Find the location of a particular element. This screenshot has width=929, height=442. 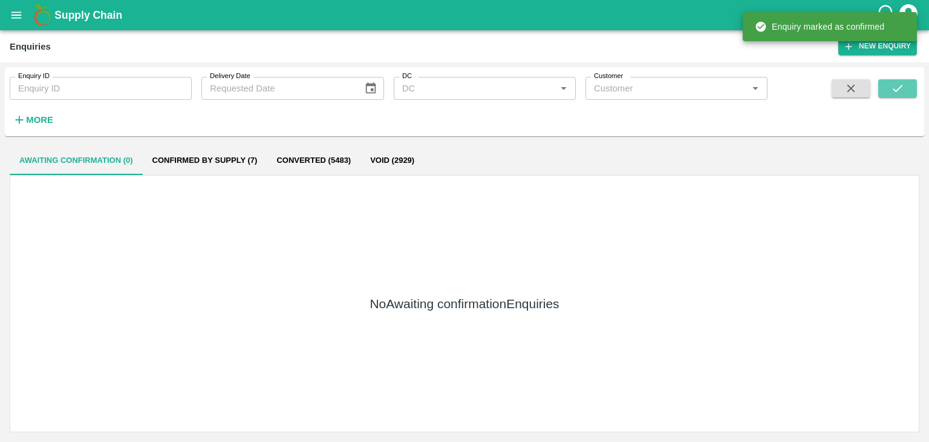

button: New Enquiry is located at coordinates (878, 46).